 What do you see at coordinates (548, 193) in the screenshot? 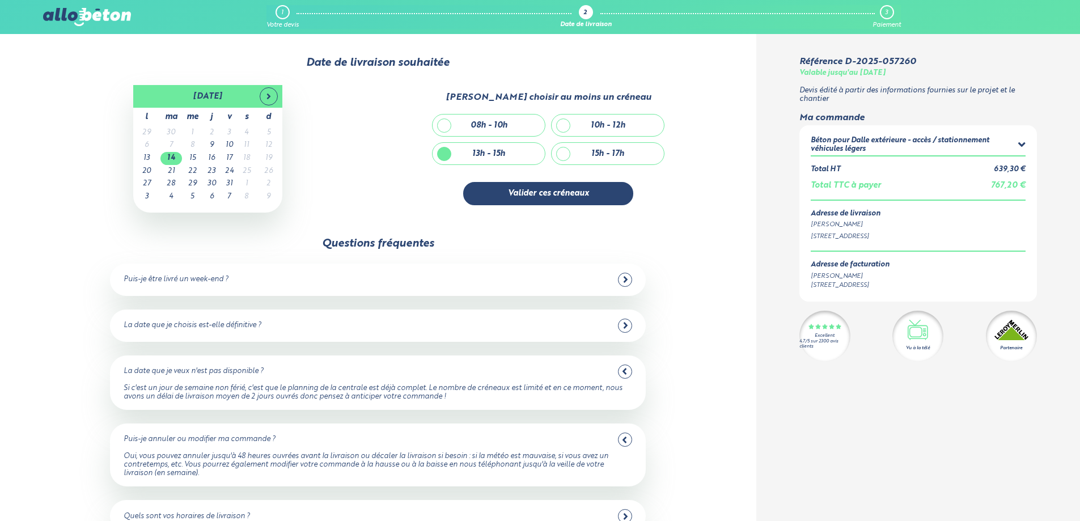
I see `button: Valider ces créneaux` at bounding box center [548, 193].